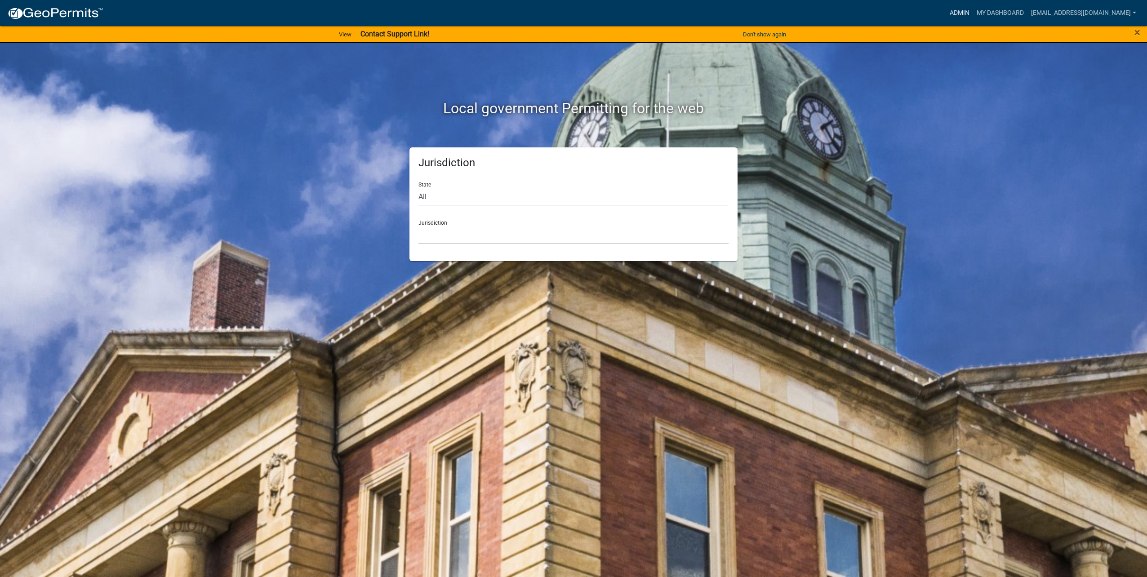 The width and height of the screenshot is (1147, 577). What do you see at coordinates (573, 163) in the screenshot?
I see `h5: Jurisdiction` at bounding box center [573, 163].